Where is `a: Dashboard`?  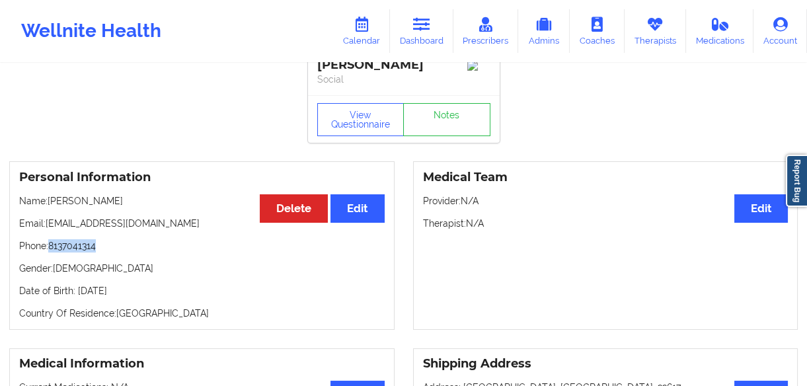
a: Dashboard is located at coordinates (422, 31).